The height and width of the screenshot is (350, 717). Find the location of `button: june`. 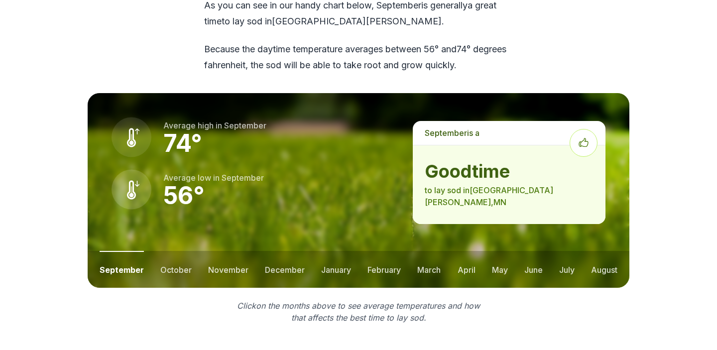

button: june is located at coordinates (534, 270).